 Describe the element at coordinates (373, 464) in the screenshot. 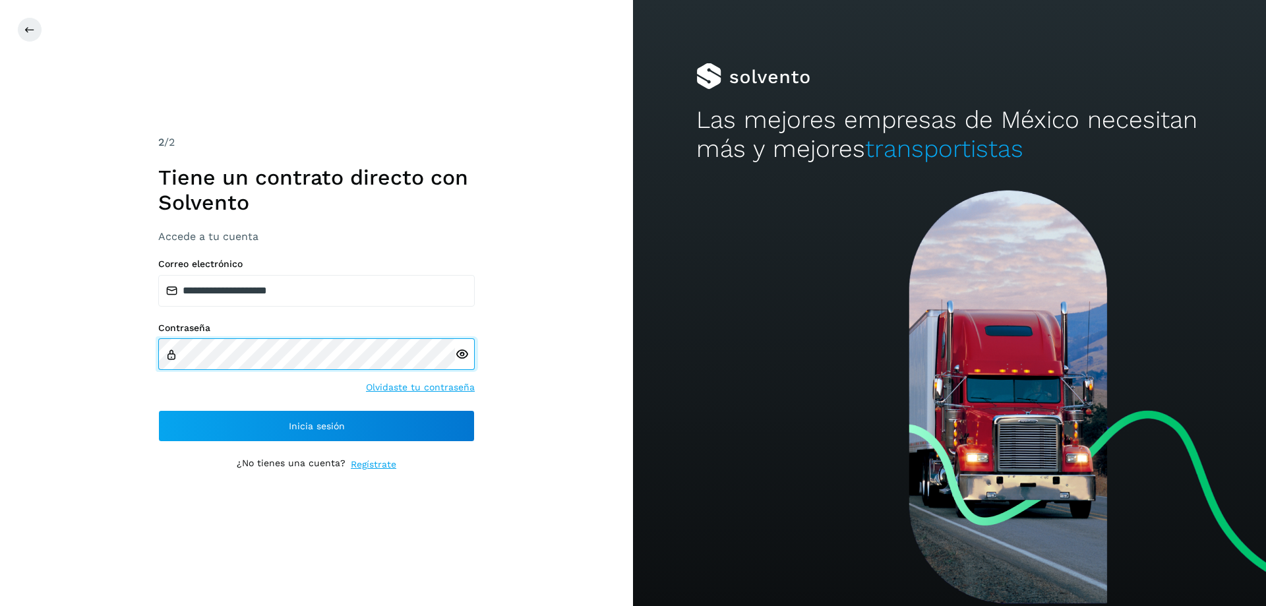

I see `a: Regístrate` at that location.